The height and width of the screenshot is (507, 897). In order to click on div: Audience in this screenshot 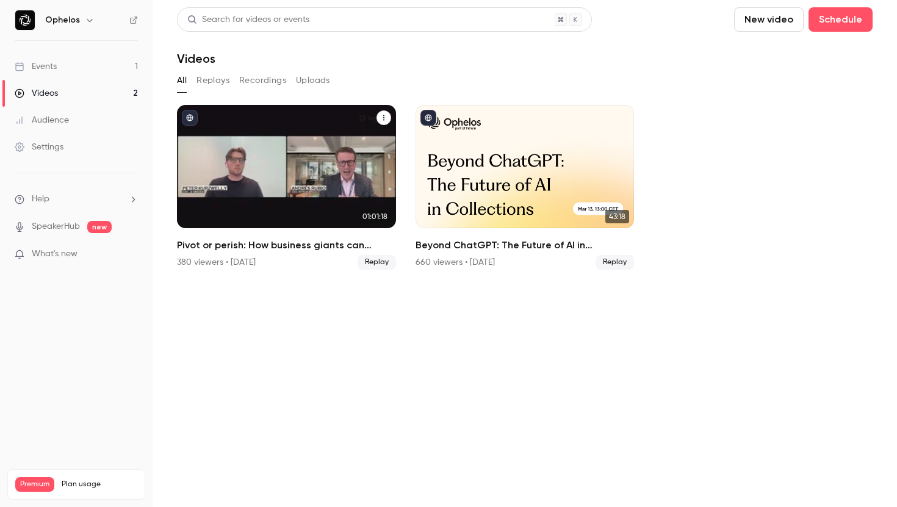, I will do `click(42, 120)`.